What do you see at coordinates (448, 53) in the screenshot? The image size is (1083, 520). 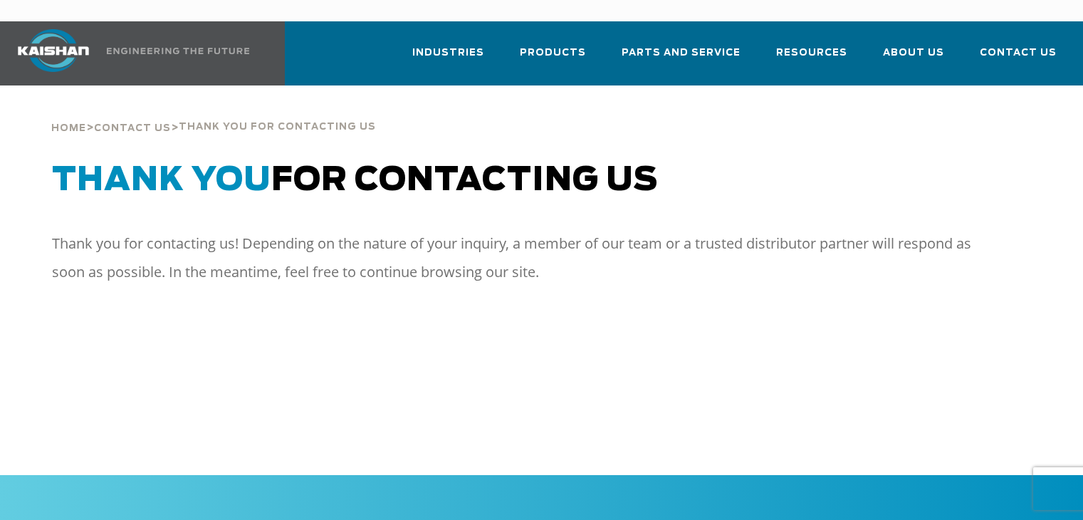 I see `span: Industries` at bounding box center [448, 53].